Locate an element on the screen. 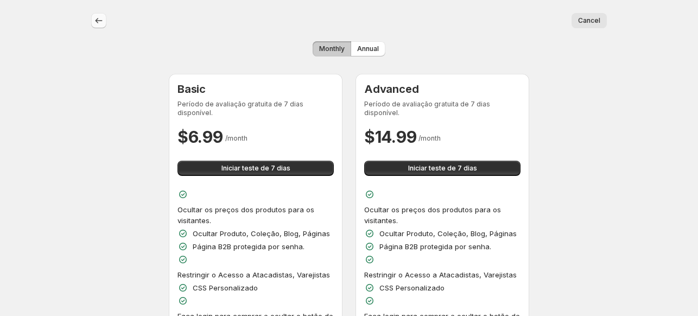 This screenshot has height=316, width=698. span: Monthly is located at coordinates (332, 49).